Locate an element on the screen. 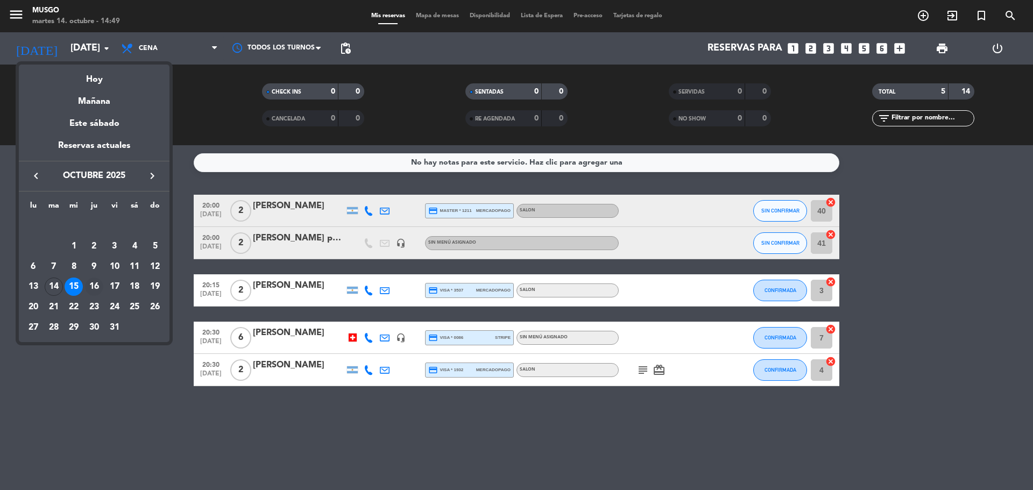 This screenshot has height=490, width=1033. div: 13 is located at coordinates (33, 287).